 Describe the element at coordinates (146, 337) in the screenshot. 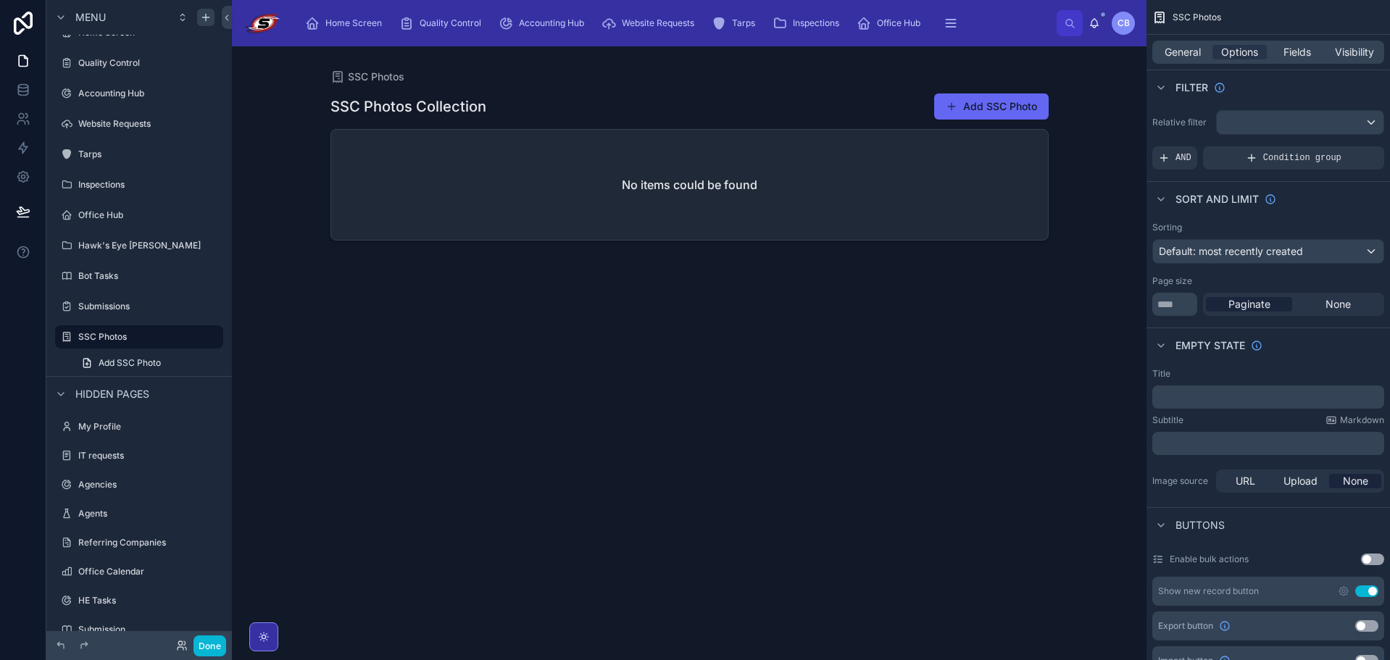

I see `label: SSC Photos` at that location.